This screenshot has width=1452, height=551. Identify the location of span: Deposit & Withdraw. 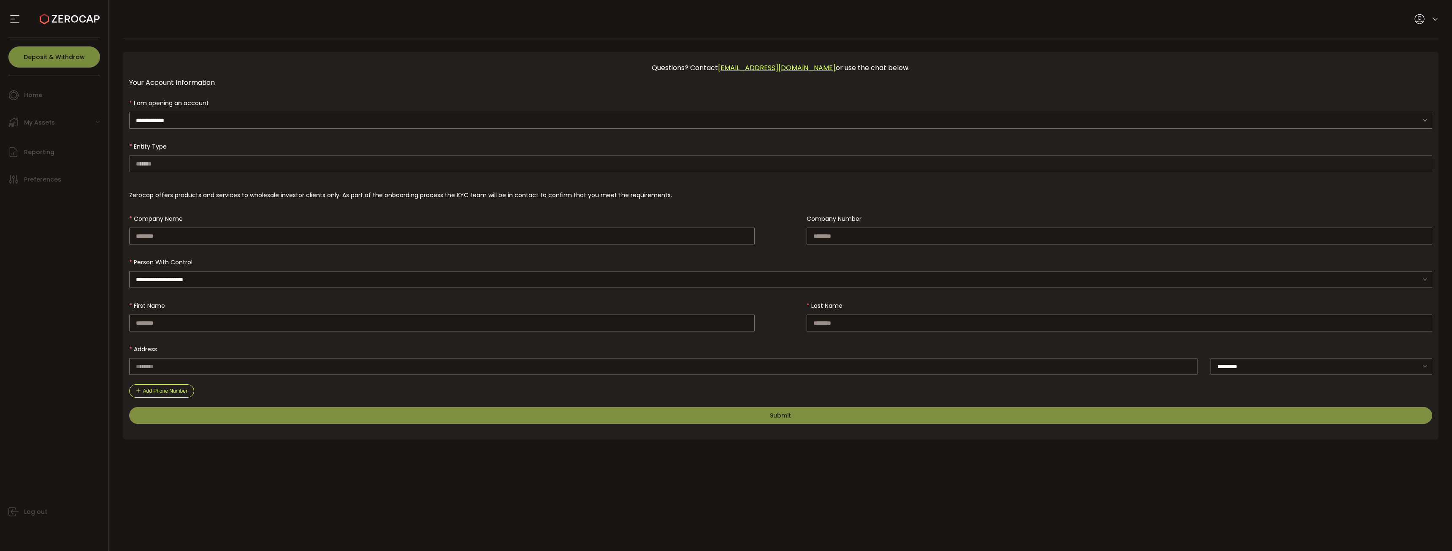
(54, 57).